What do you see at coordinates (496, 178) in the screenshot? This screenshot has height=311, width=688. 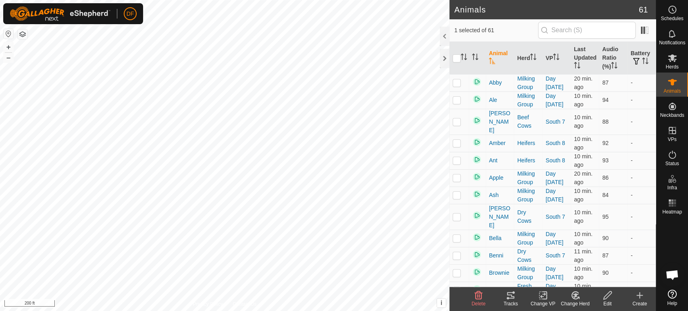 I see `span: Apple` at bounding box center [496, 178].